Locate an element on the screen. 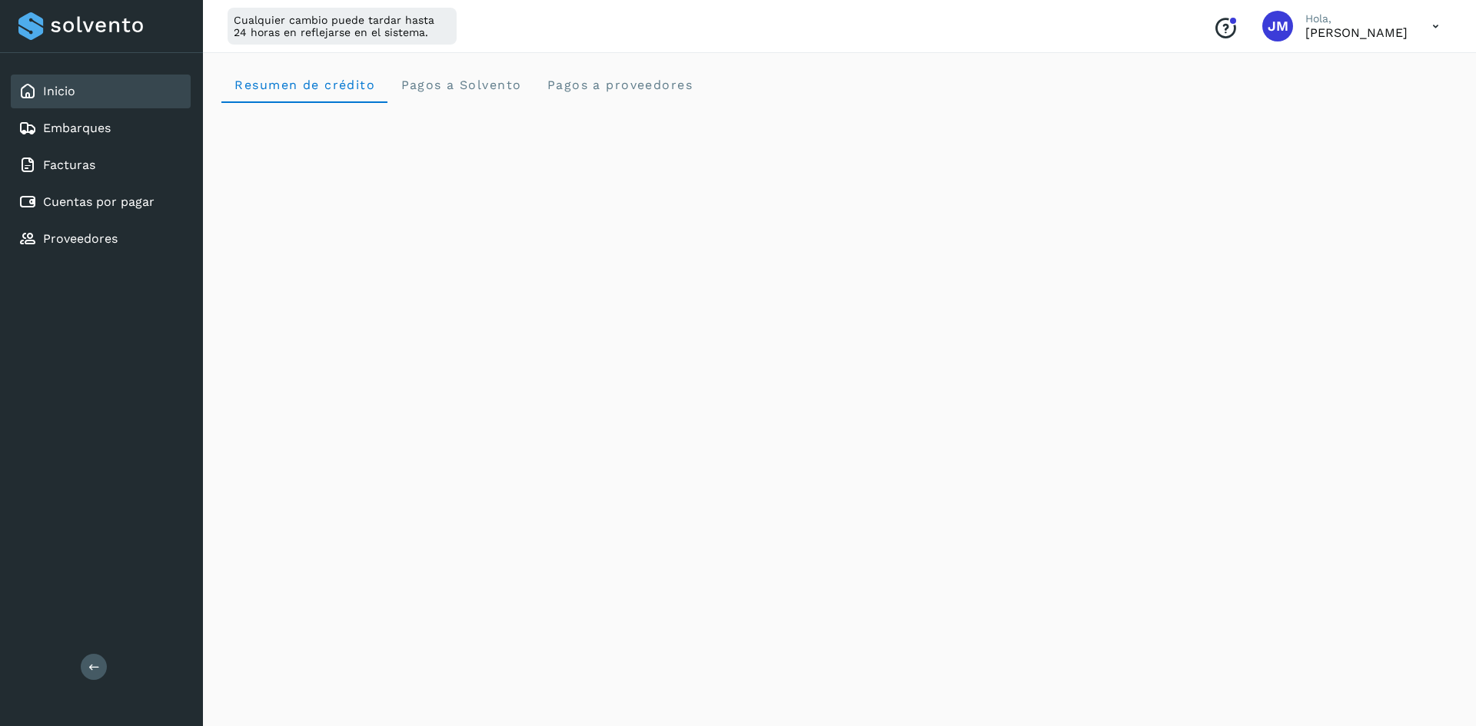 Image resolution: width=1476 pixels, height=726 pixels. a: Proveedores is located at coordinates (80, 238).